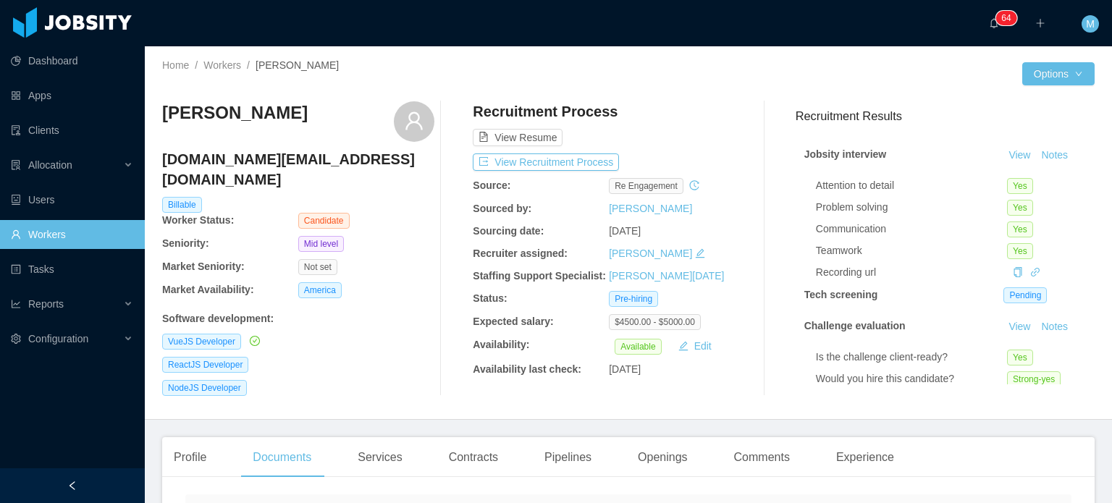 Image resolution: width=1112 pixels, height=503 pixels. Describe the element at coordinates (58, 339) in the screenshot. I see `span: Configuration` at that location.